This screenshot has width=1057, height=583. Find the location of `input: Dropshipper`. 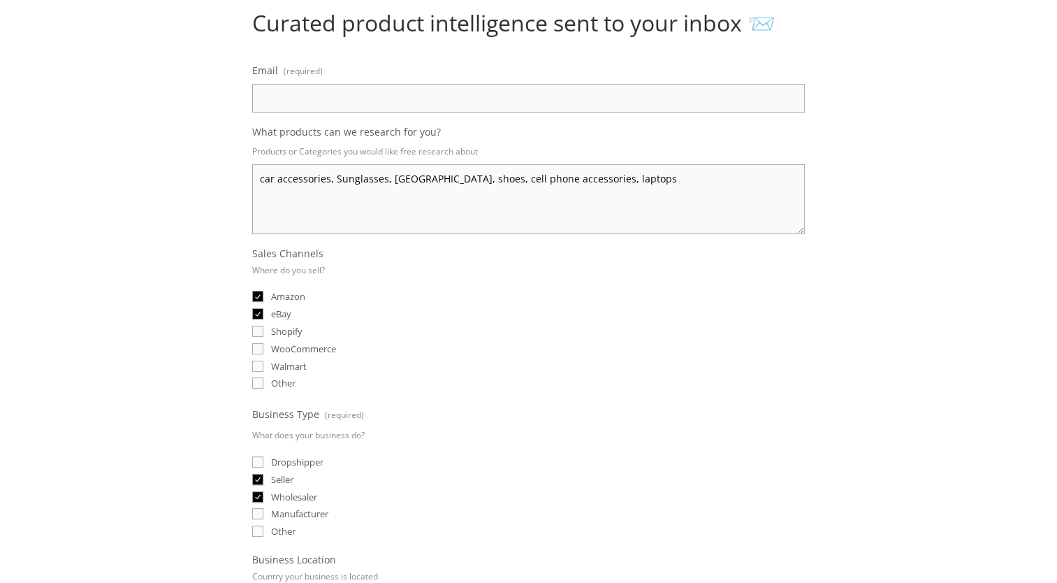

input: Dropshipper is located at coordinates (258, 462).